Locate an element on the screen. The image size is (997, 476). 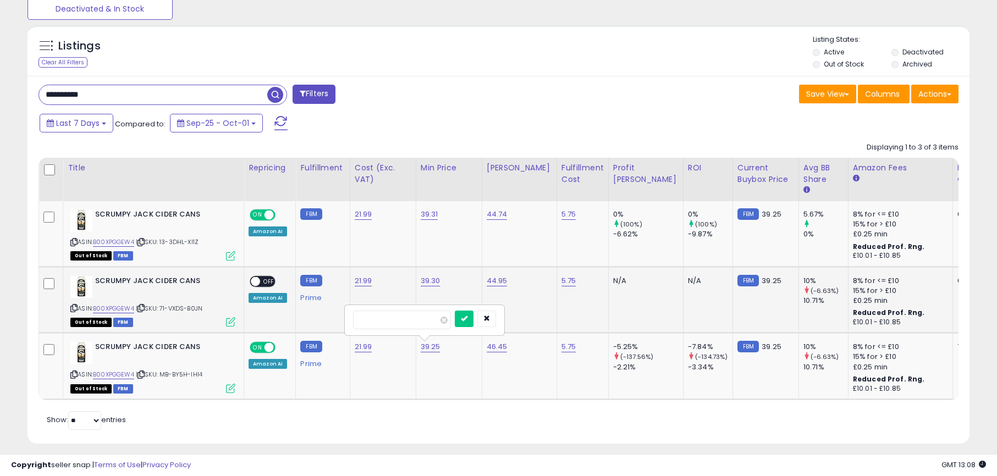
div: Displaying 1 to 3 of 3 items is located at coordinates (912, 147).